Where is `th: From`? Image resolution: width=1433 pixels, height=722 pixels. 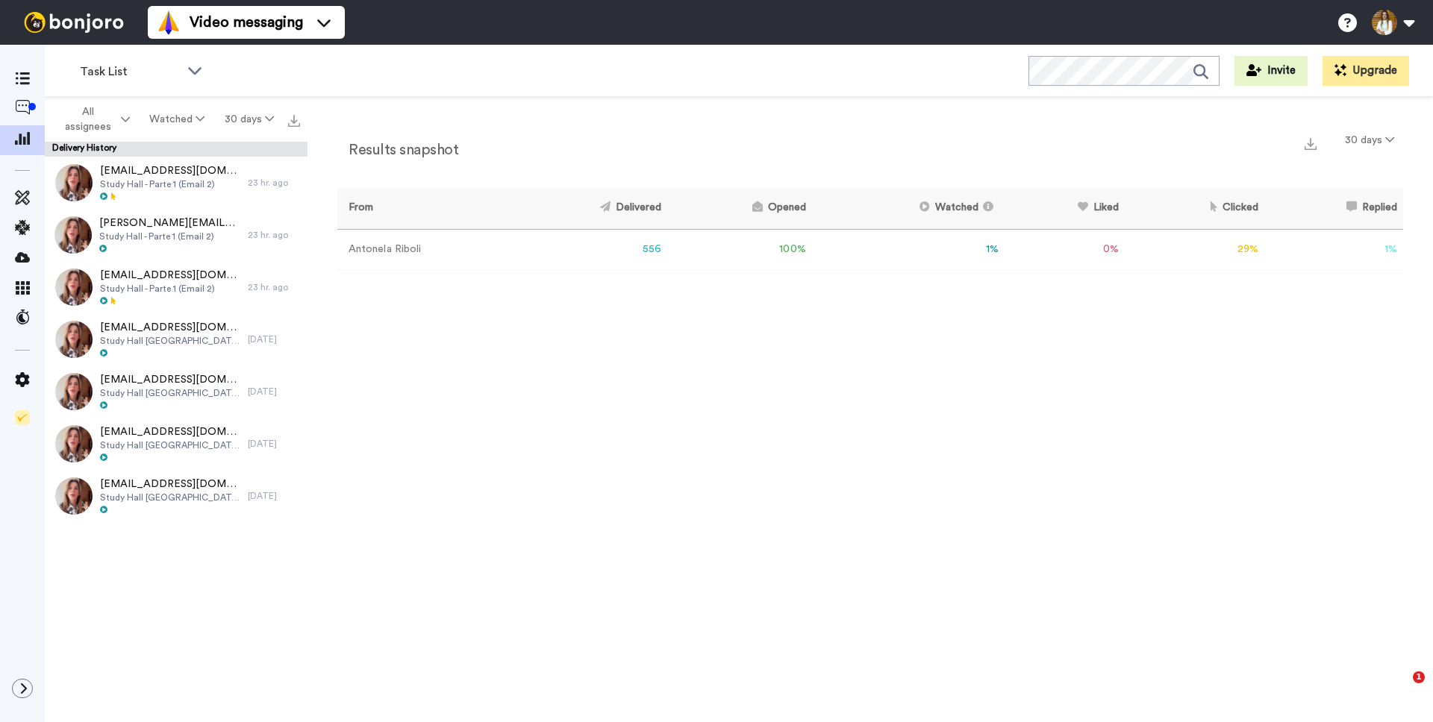 th: From is located at coordinates (423, 208).